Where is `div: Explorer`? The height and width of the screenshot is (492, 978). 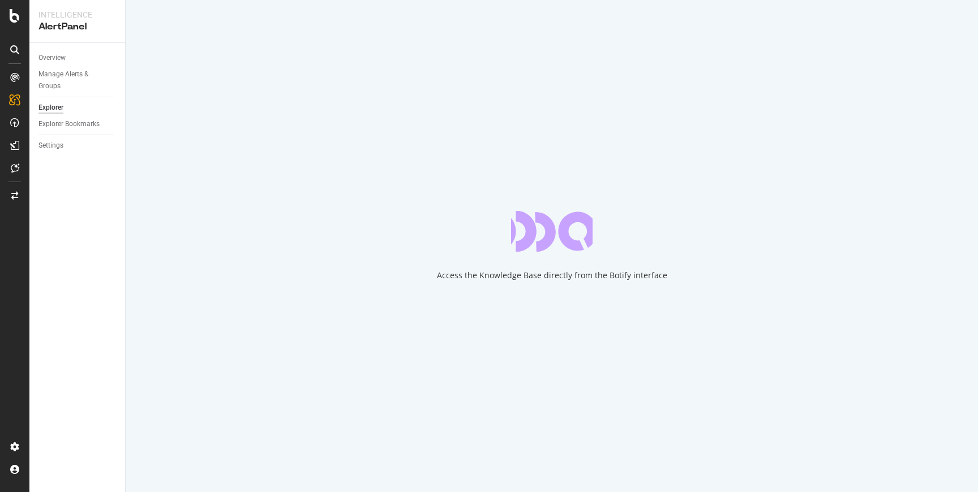
div: Explorer is located at coordinates (51, 108).